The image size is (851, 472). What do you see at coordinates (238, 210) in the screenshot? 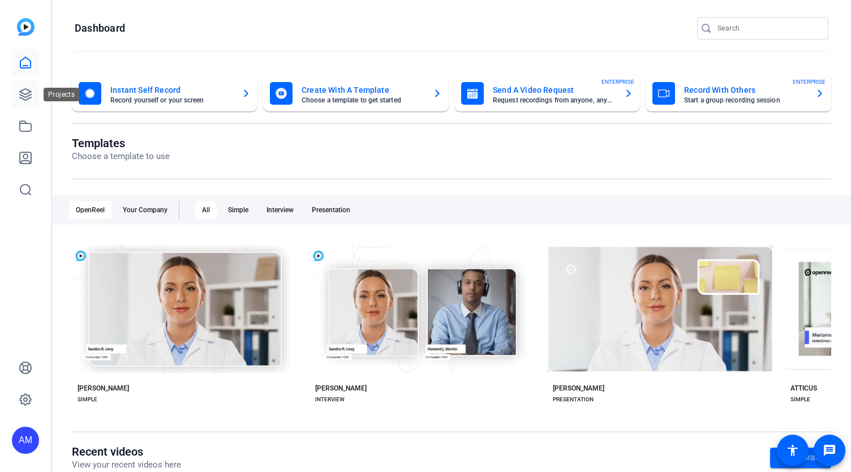
I see `div: Simple` at bounding box center [238, 210].